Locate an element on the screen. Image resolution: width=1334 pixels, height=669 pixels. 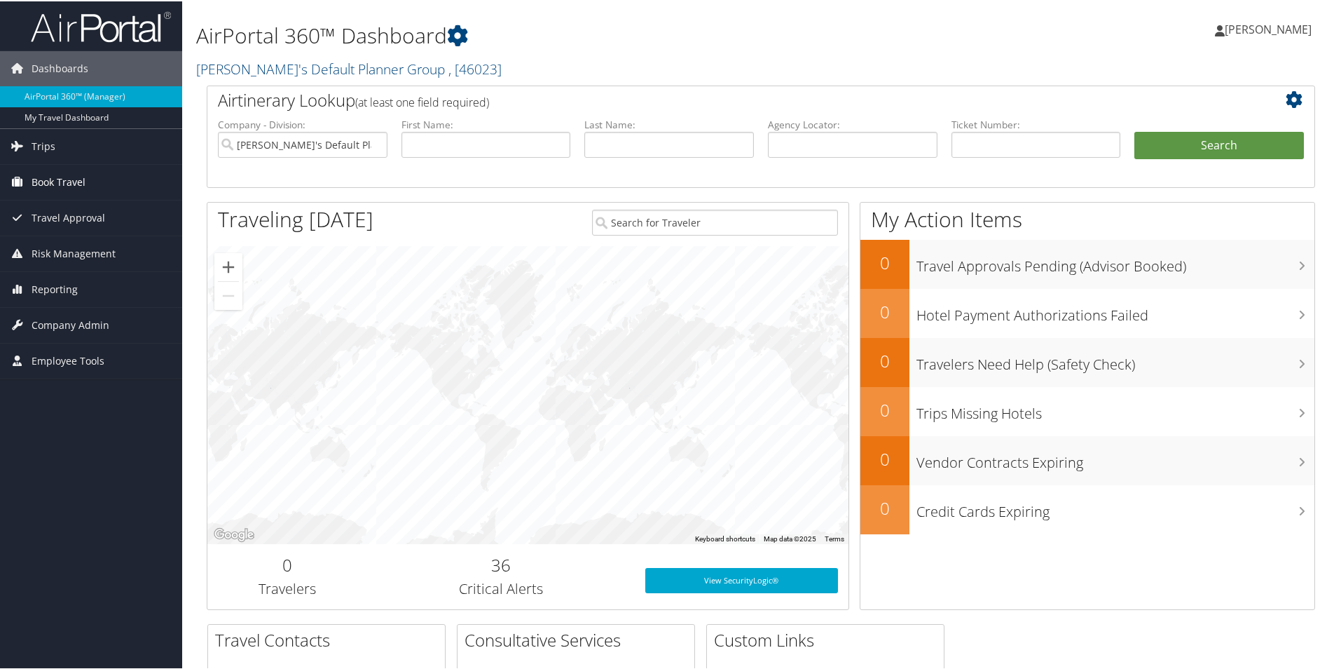
button: Zoom in is located at coordinates (228, 266).